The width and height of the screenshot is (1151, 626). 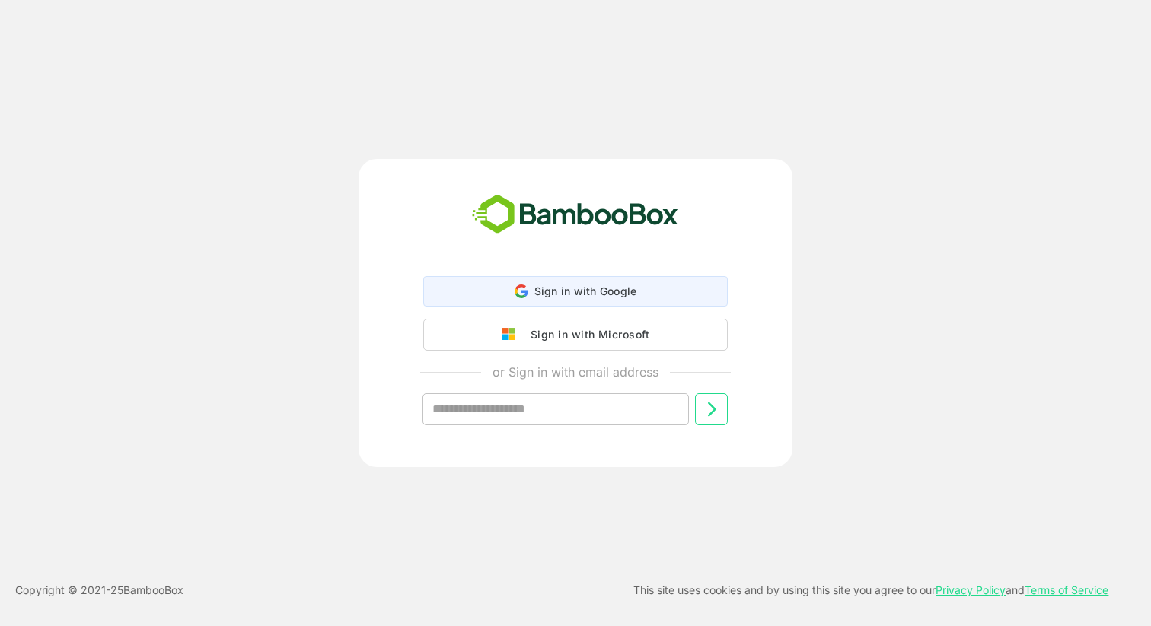 I want to click on a: Terms of Service, so click(x=1066, y=590).